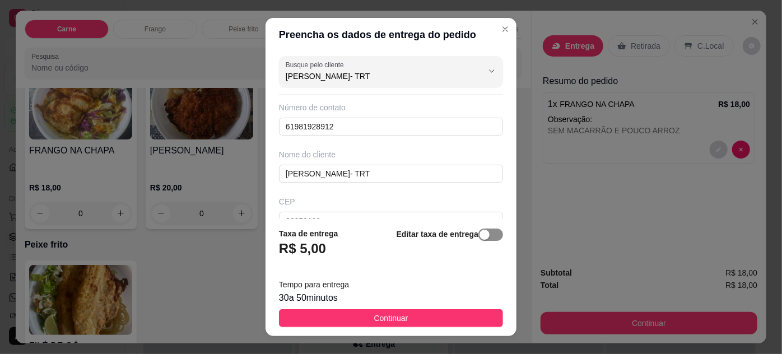 The width and height of the screenshot is (782, 354). Describe the element at coordinates (505, 29) in the screenshot. I see `button: Close` at that location.